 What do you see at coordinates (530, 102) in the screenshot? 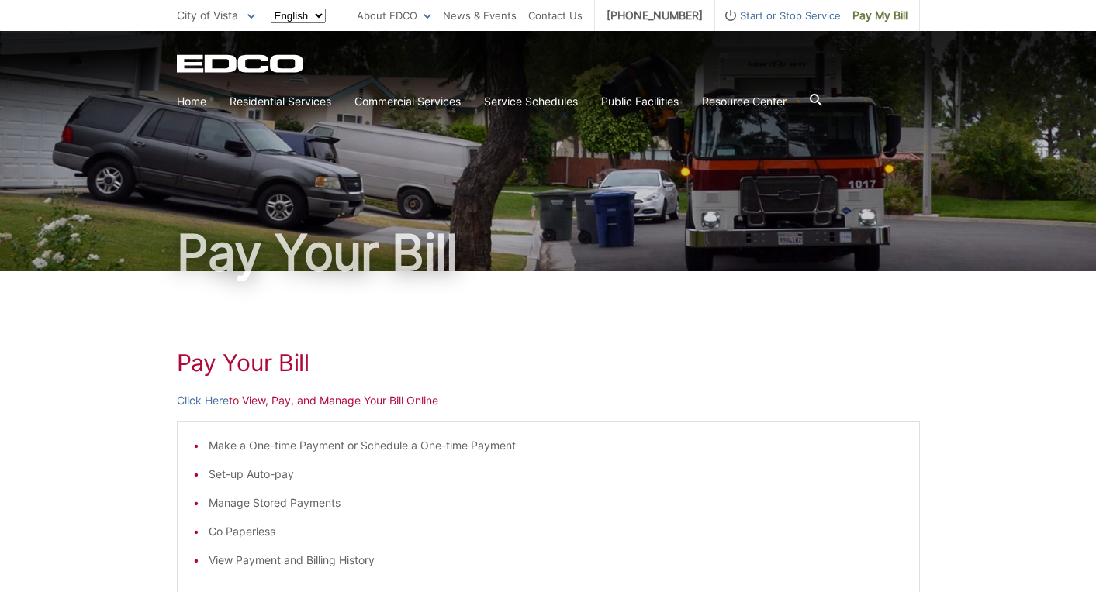
I see `a: Service Schedules` at bounding box center [530, 102].